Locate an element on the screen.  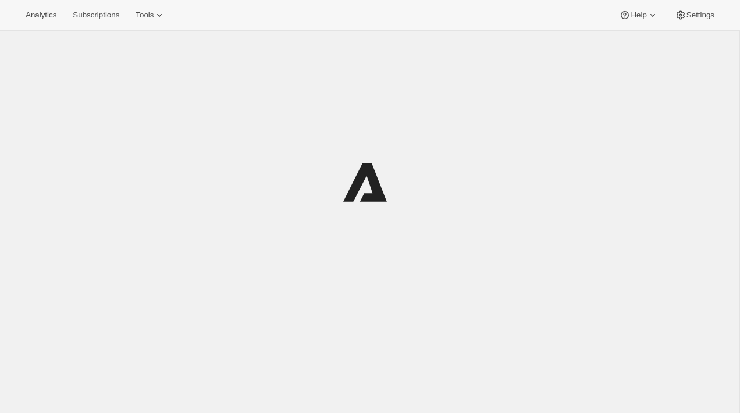
button: Subscriptions is located at coordinates (96, 15).